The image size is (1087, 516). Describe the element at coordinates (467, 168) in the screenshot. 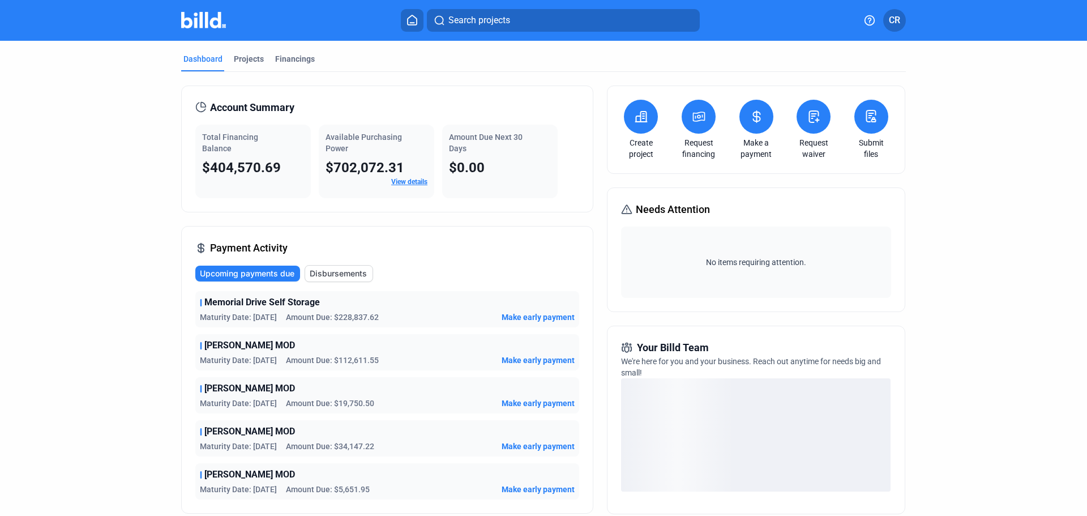

I see `span: $0.00` at that location.